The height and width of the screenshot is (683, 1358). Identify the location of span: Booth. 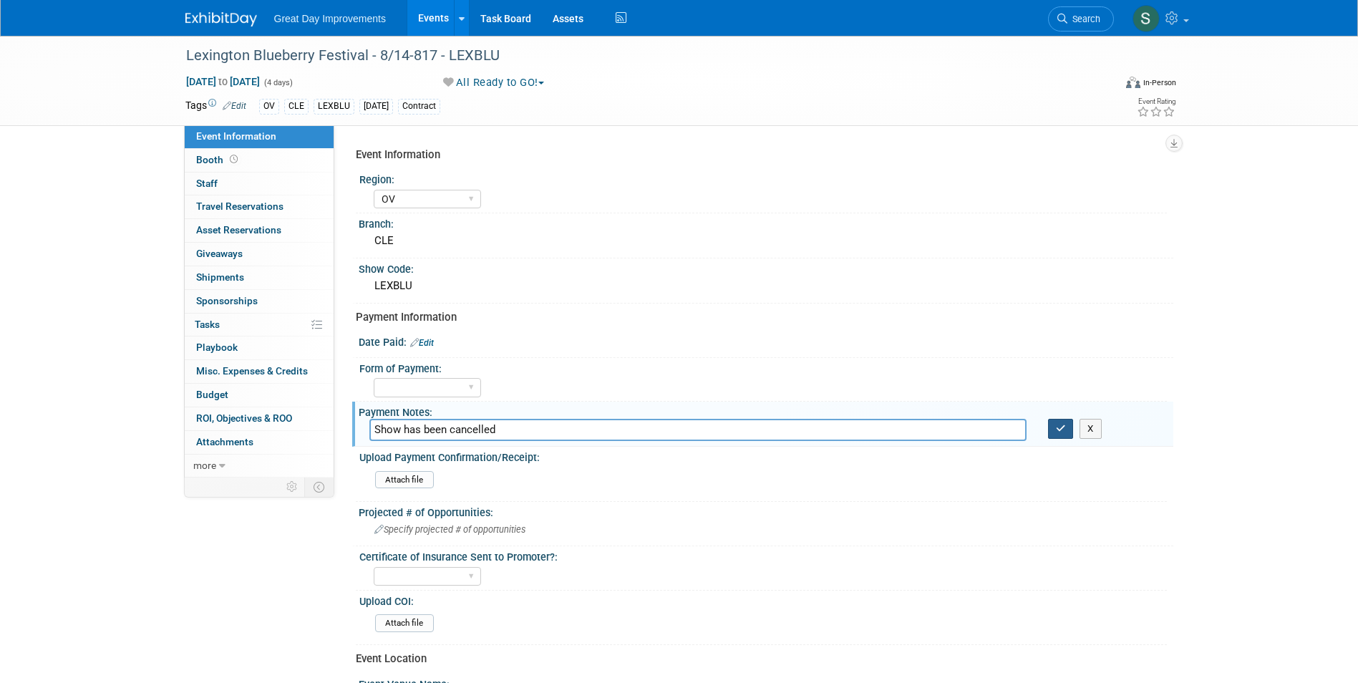
(218, 160).